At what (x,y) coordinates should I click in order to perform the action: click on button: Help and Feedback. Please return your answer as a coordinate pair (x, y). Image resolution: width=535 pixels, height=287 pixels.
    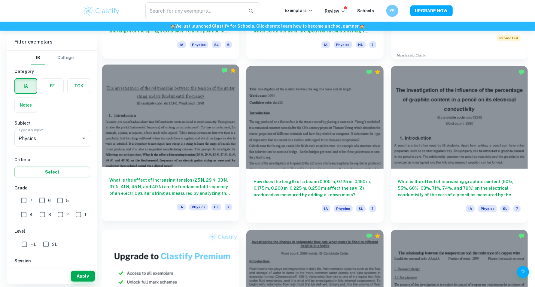
    Looking at the image, I should click on (523, 272).